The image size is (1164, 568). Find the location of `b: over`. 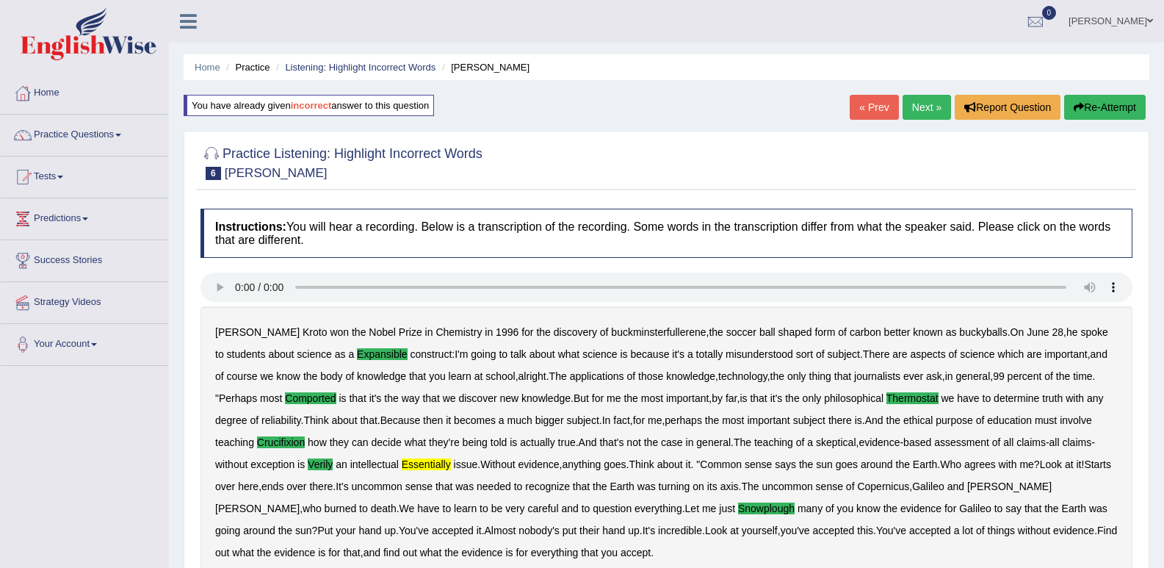

b: over is located at coordinates (225, 486).